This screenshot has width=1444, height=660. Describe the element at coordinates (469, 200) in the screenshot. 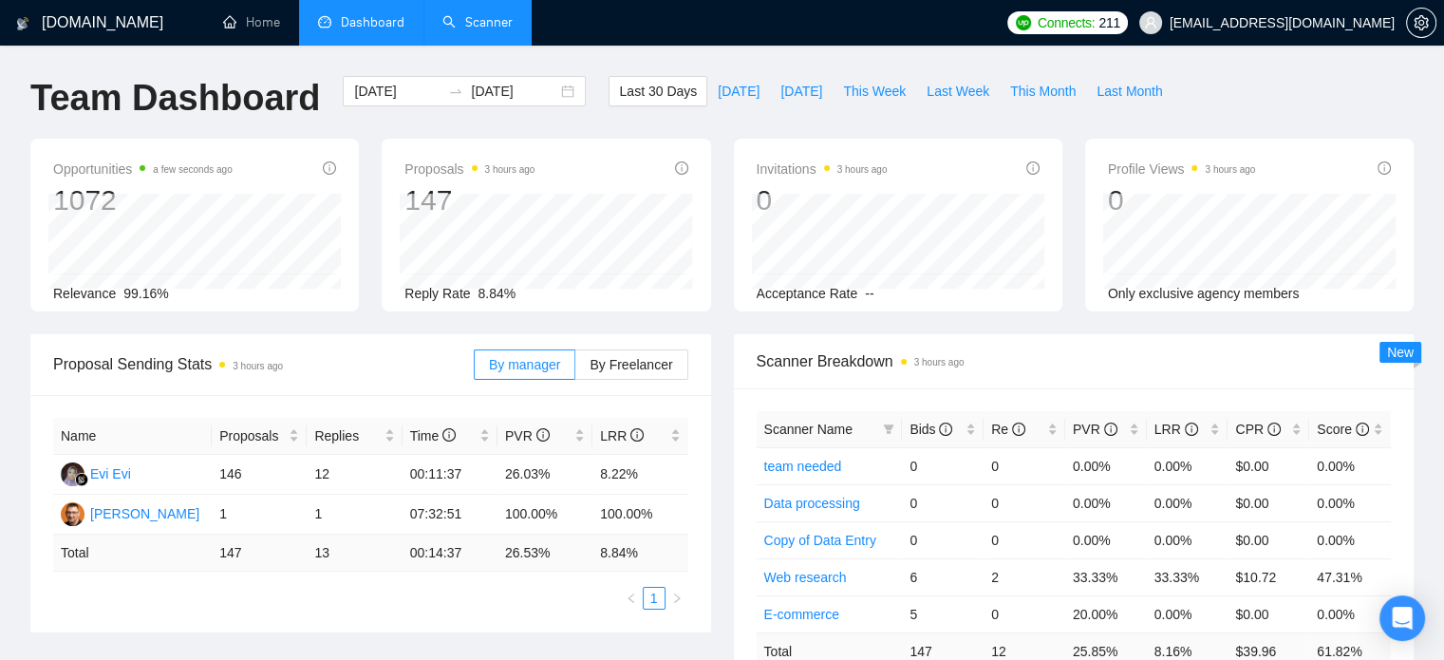

I see `div: 147` at that location.